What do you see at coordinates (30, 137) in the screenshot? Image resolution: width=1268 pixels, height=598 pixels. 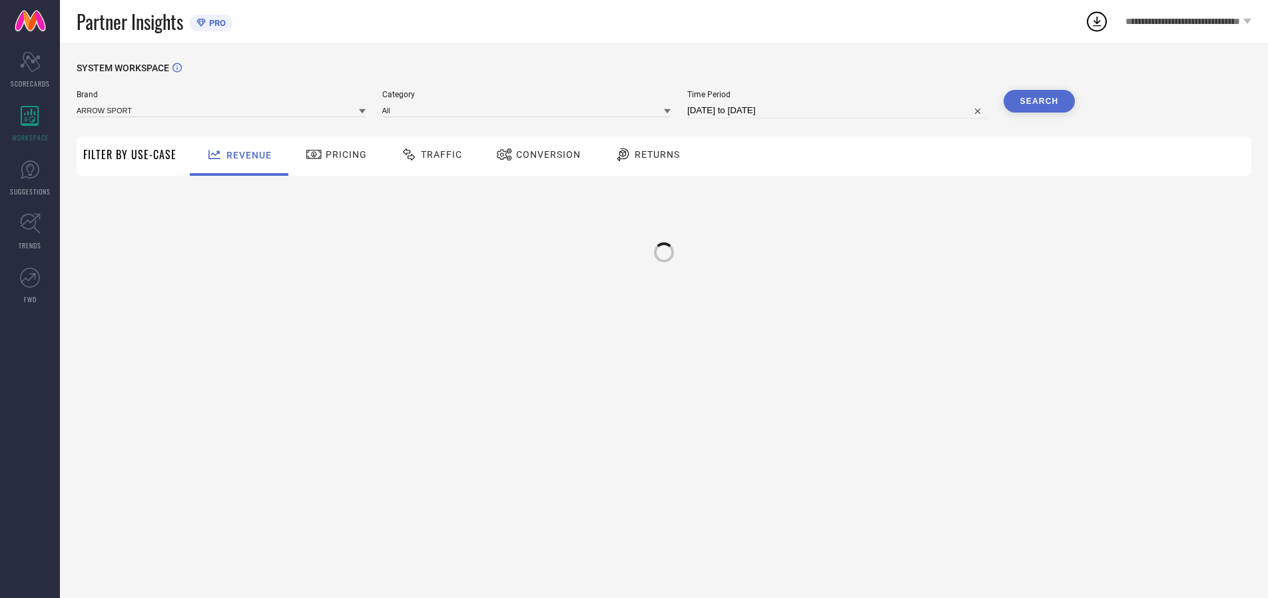 I see `span: WORKSPACE` at bounding box center [30, 137].